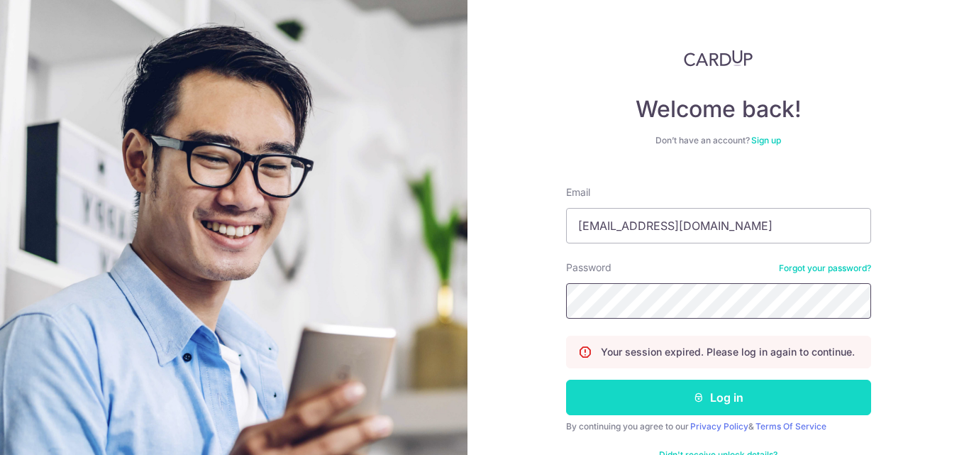 This screenshot has height=455, width=969. Describe the element at coordinates (825, 268) in the screenshot. I see `a: Forgot your password?` at that location.